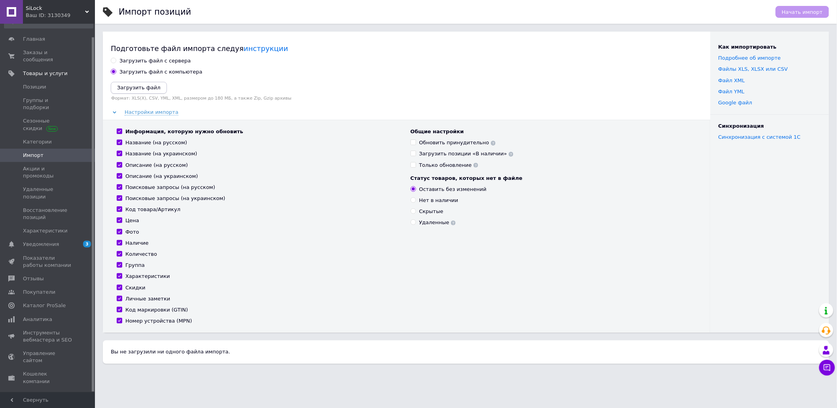 This screenshot has width=837, height=408. I want to click on a: инструкции, so click(266, 48).